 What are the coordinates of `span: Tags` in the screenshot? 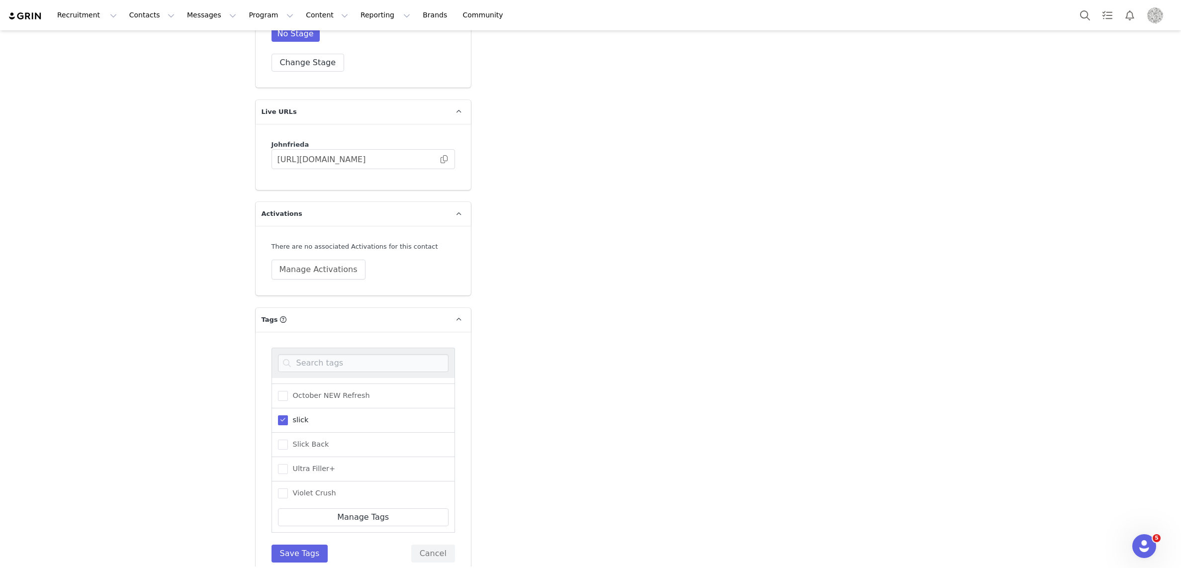 It's located at (270, 320).